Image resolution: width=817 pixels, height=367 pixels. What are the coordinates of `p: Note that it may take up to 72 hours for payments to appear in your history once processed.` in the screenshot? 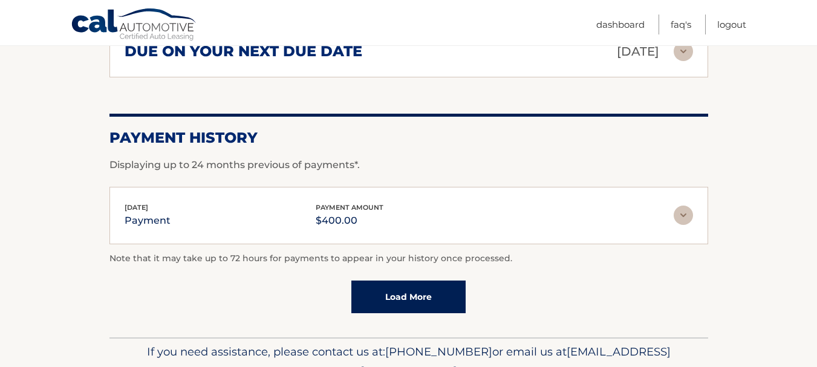 It's located at (409, 259).